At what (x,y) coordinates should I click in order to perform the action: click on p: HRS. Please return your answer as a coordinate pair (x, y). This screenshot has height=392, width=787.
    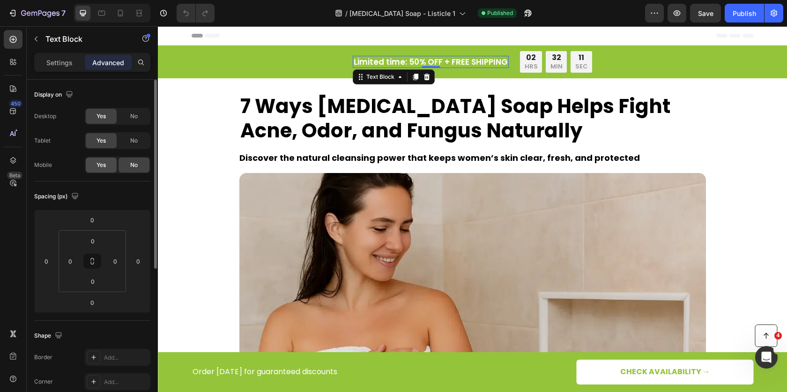
    Looking at the image, I should click on (374, 40).